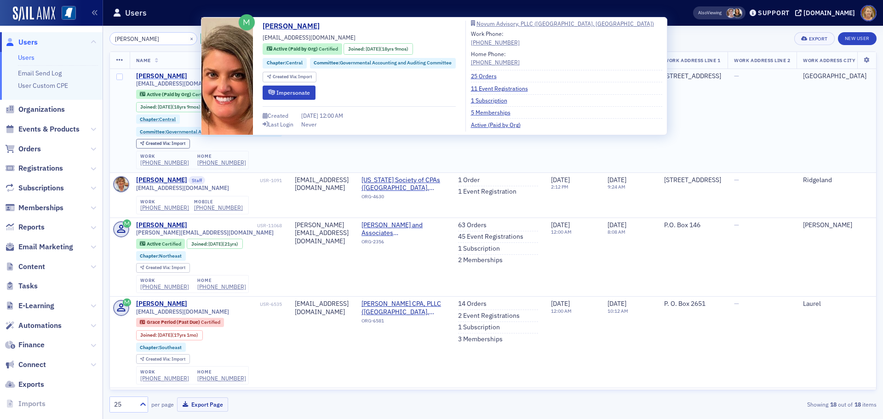 The height and width of the screenshot is (419, 883). What do you see at coordinates (218, 202) in the screenshot?
I see `div: mobile` at bounding box center [218, 202].